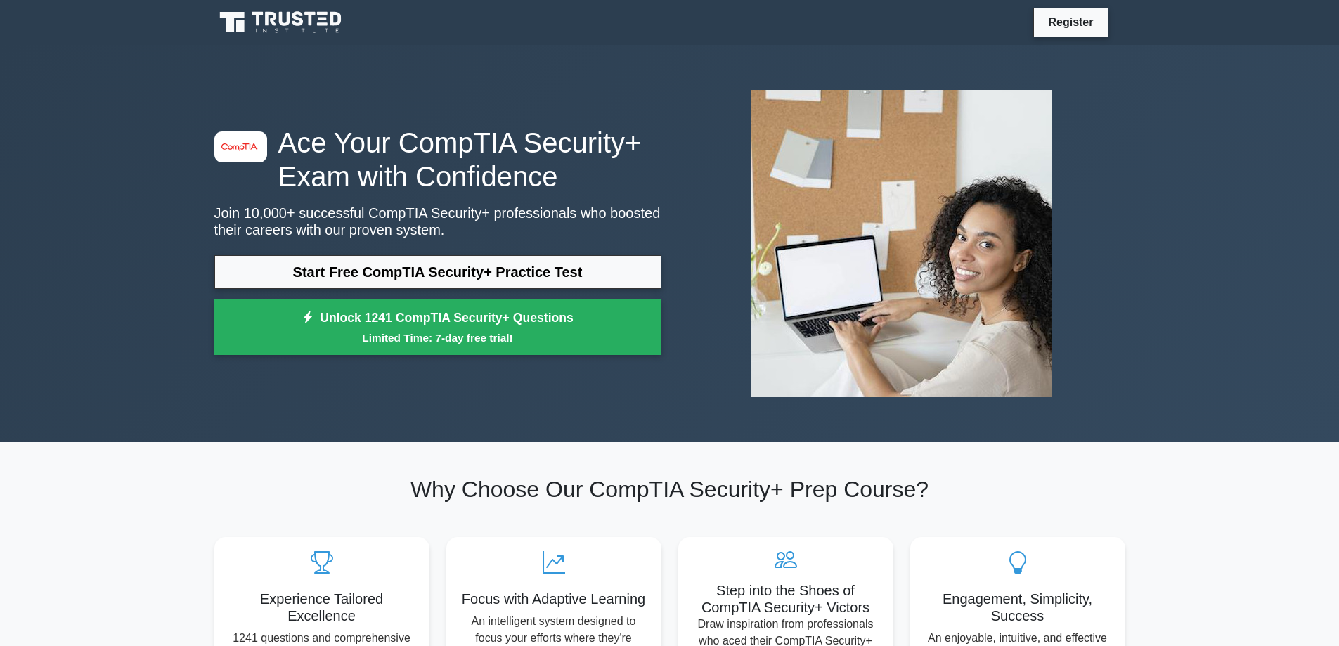  What do you see at coordinates (438, 327) in the screenshot?
I see `a: Unlock 1241 CompTIA Security+ QuestionsLimited Time: 7-day free trial!` at bounding box center [438, 327].